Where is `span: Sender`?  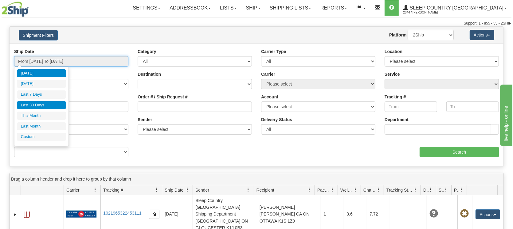
span: Sender is located at coordinates (202, 190).